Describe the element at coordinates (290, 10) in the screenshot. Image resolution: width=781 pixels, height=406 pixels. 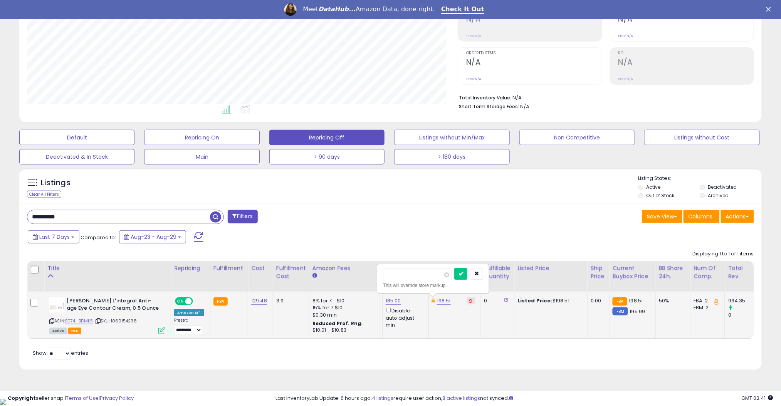
I see `img: Profile image for Georgie` at that location.